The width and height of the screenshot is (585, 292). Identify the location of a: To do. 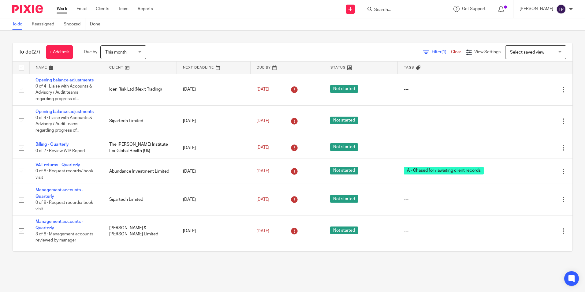
(20, 24).